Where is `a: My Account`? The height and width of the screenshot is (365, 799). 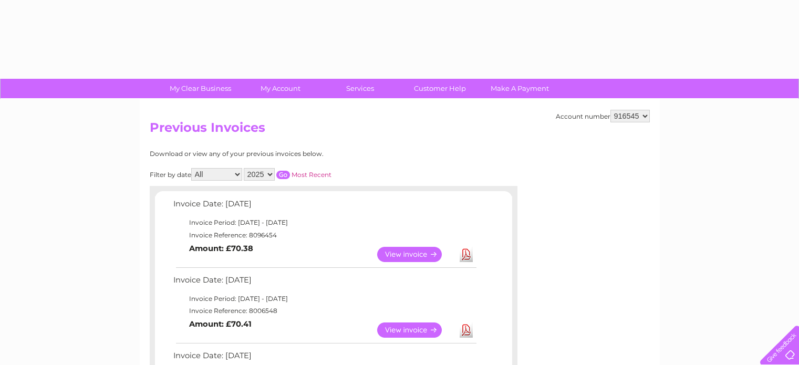
a: My Account is located at coordinates (280, 88).